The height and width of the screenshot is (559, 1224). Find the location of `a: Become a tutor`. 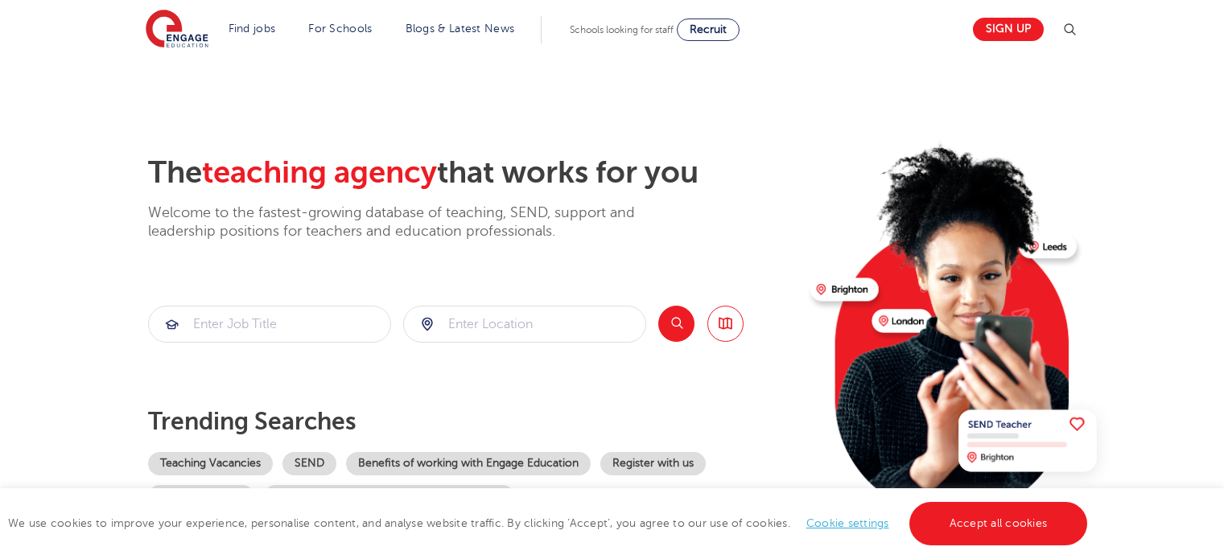

a: Become a tutor is located at coordinates (201, 496).